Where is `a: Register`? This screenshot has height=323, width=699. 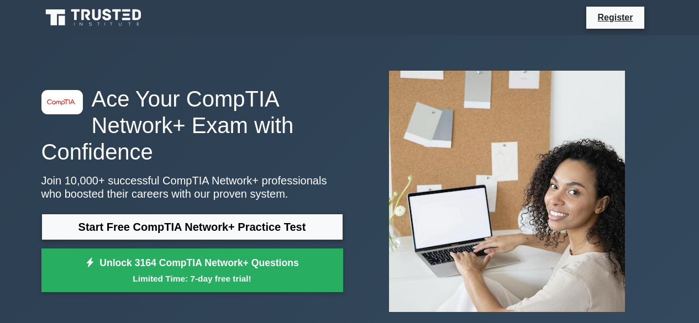 a: Register is located at coordinates (615, 17).